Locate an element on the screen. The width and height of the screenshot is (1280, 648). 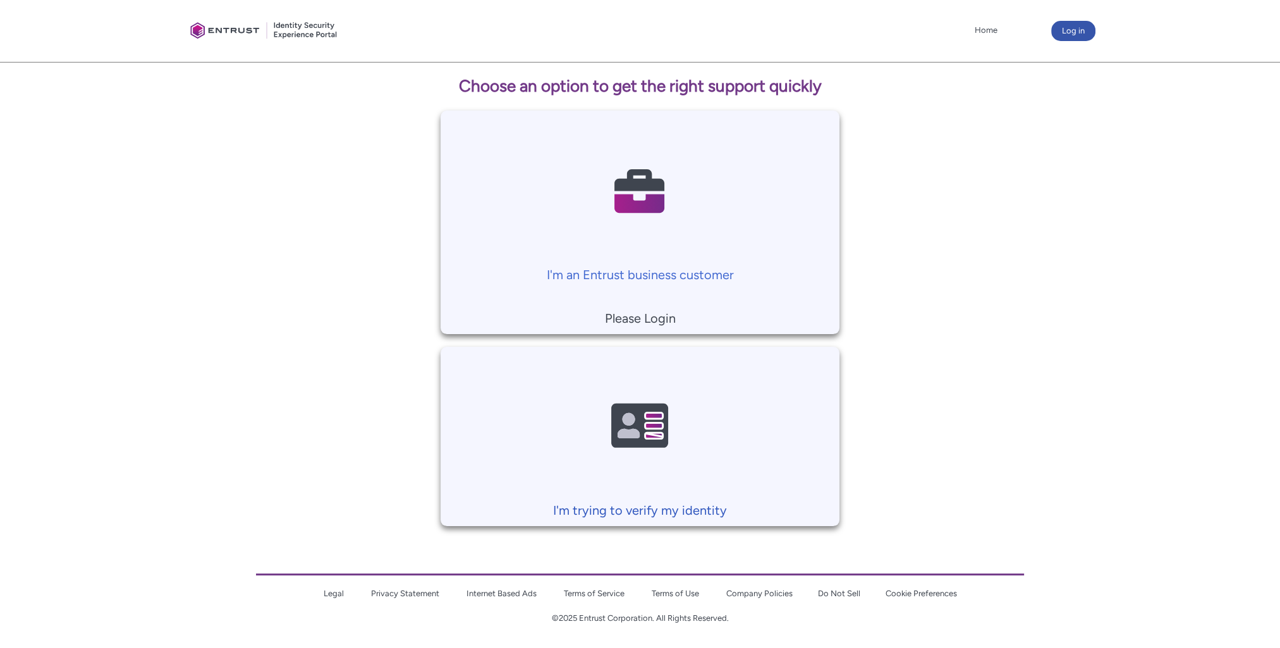
p: Choose an option to get the right support quickly is located at coordinates (640, 86).